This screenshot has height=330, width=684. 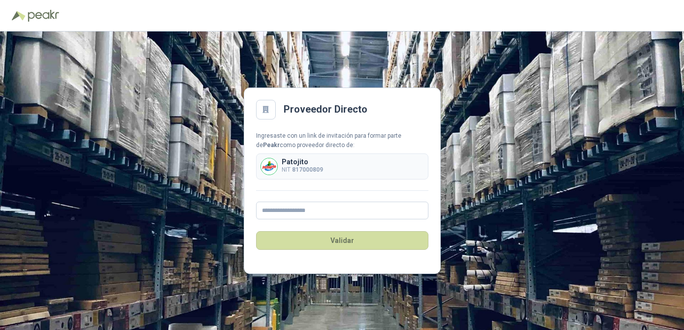 What do you see at coordinates (307, 170) in the screenshot?
I see `b: 817000809` at bounding box center [307, 170].